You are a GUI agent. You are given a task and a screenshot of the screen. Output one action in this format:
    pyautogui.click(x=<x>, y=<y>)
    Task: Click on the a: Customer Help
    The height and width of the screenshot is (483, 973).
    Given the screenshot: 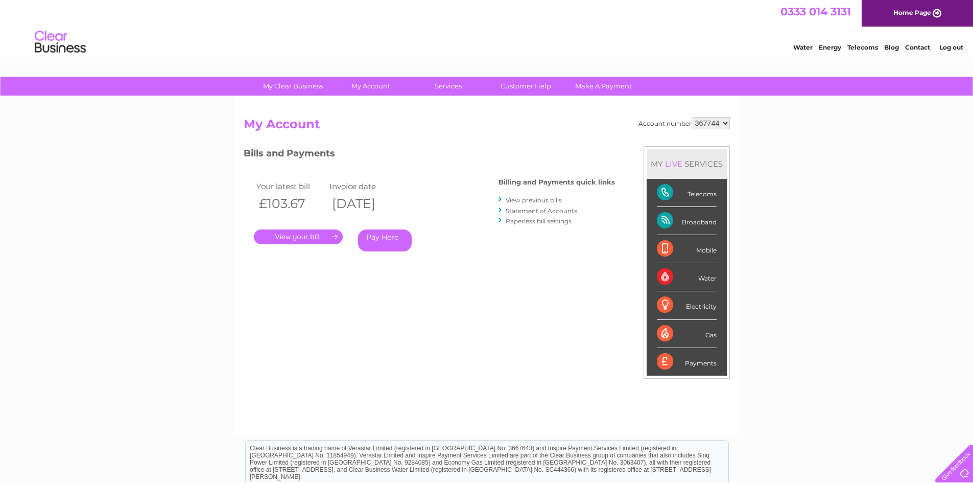 What is the action you would take?
    pyautogui.click(x=525, y=86)
    